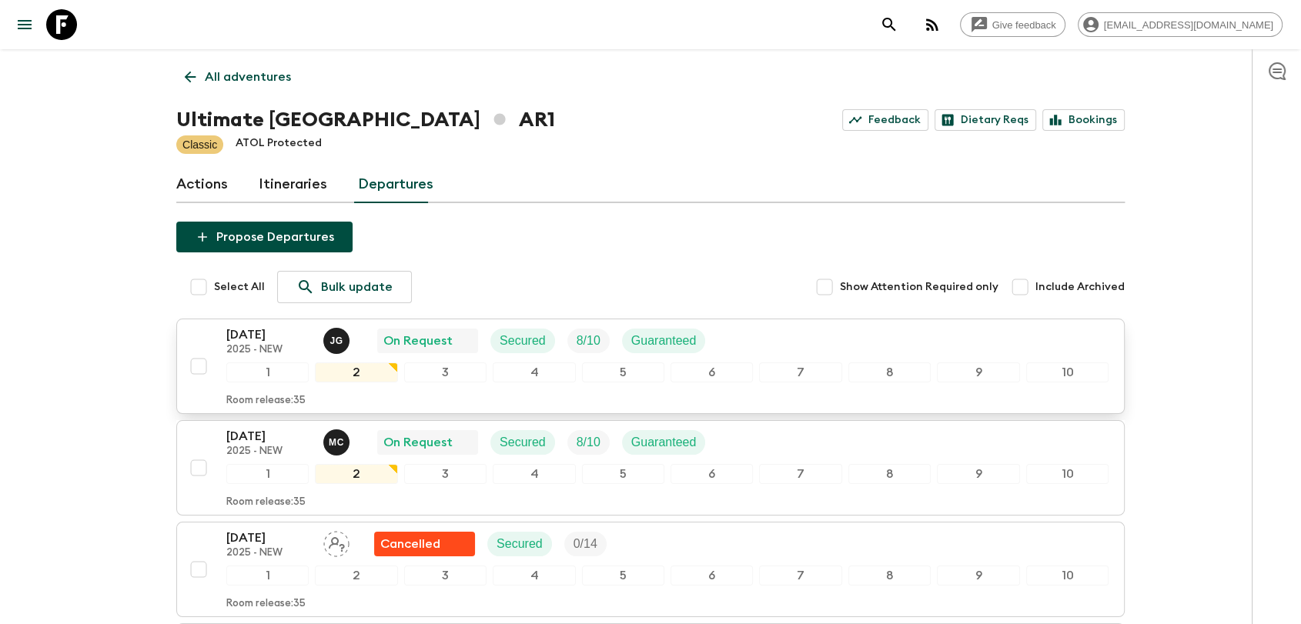 Image resolution: width=1301 pixels, height=624 pixels. I want to click on button: Propose Departures, so click(264, 237).